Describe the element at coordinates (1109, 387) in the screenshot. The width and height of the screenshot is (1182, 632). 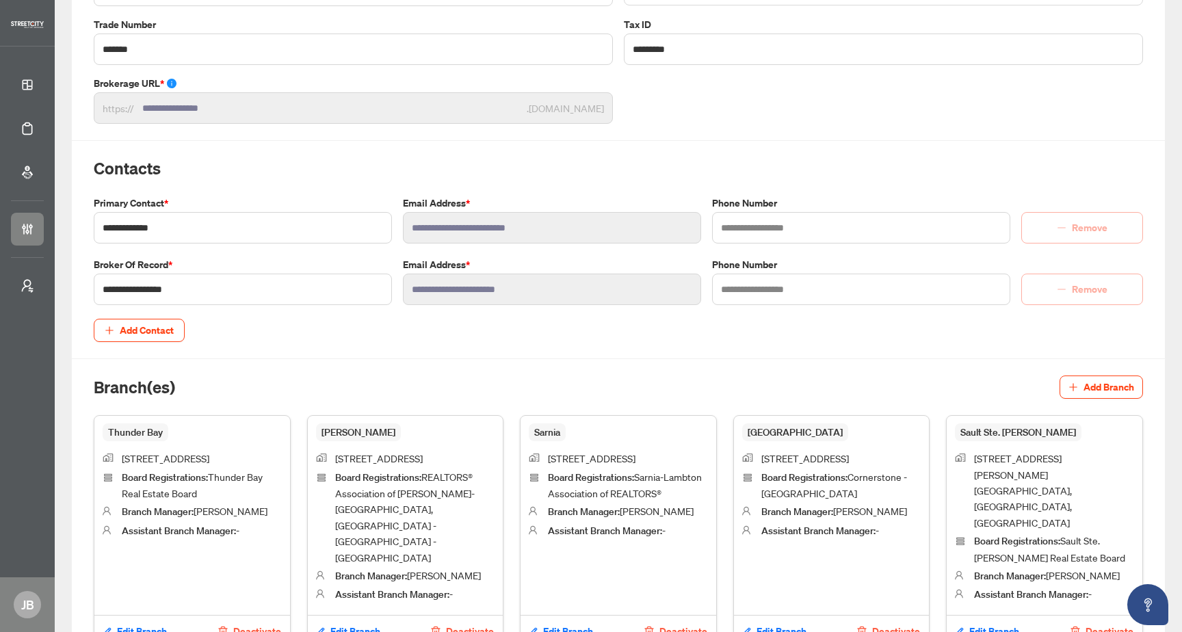
I see `span: Add Branch` at that location.